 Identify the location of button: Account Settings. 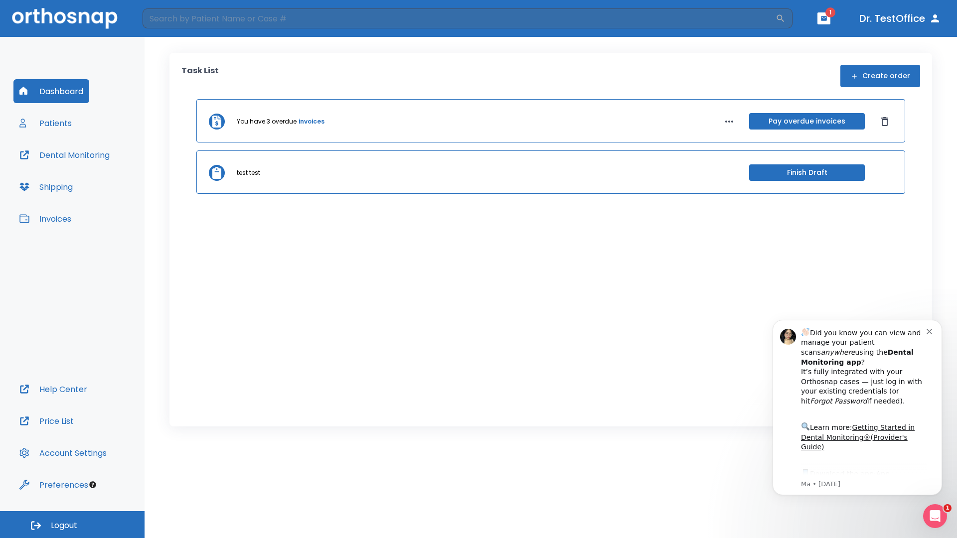
(63, 453).